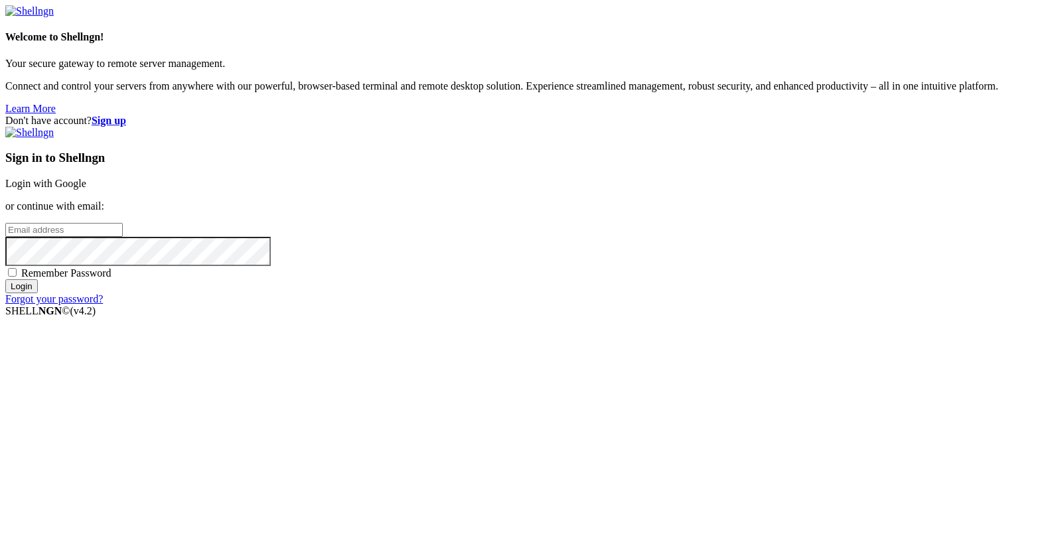 The height and width of the screenshot is (534, 1062). I want to click on p: or continue with email:, so click(531, 206).